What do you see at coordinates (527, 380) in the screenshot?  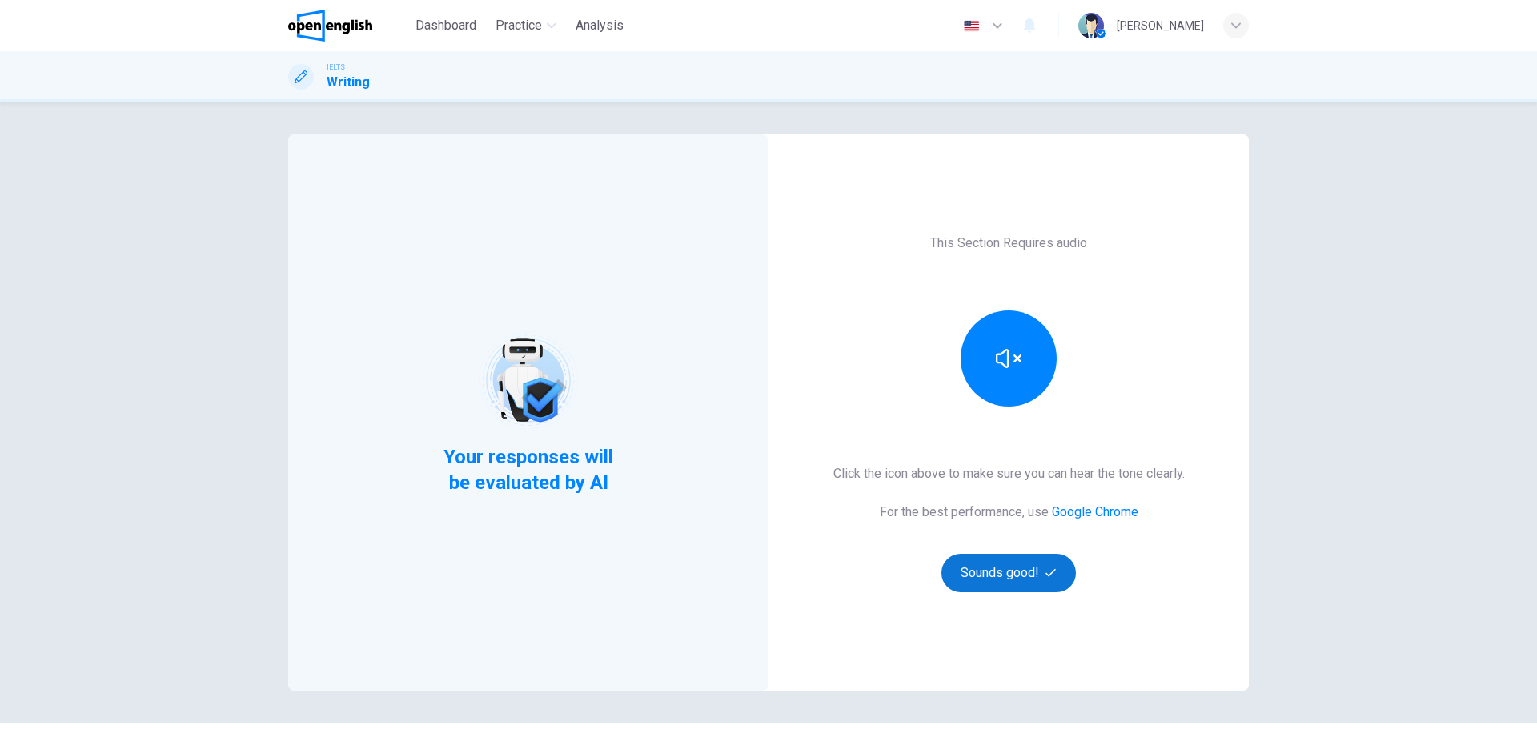 I see `img: robot icon` at bounding box center [527, 380].